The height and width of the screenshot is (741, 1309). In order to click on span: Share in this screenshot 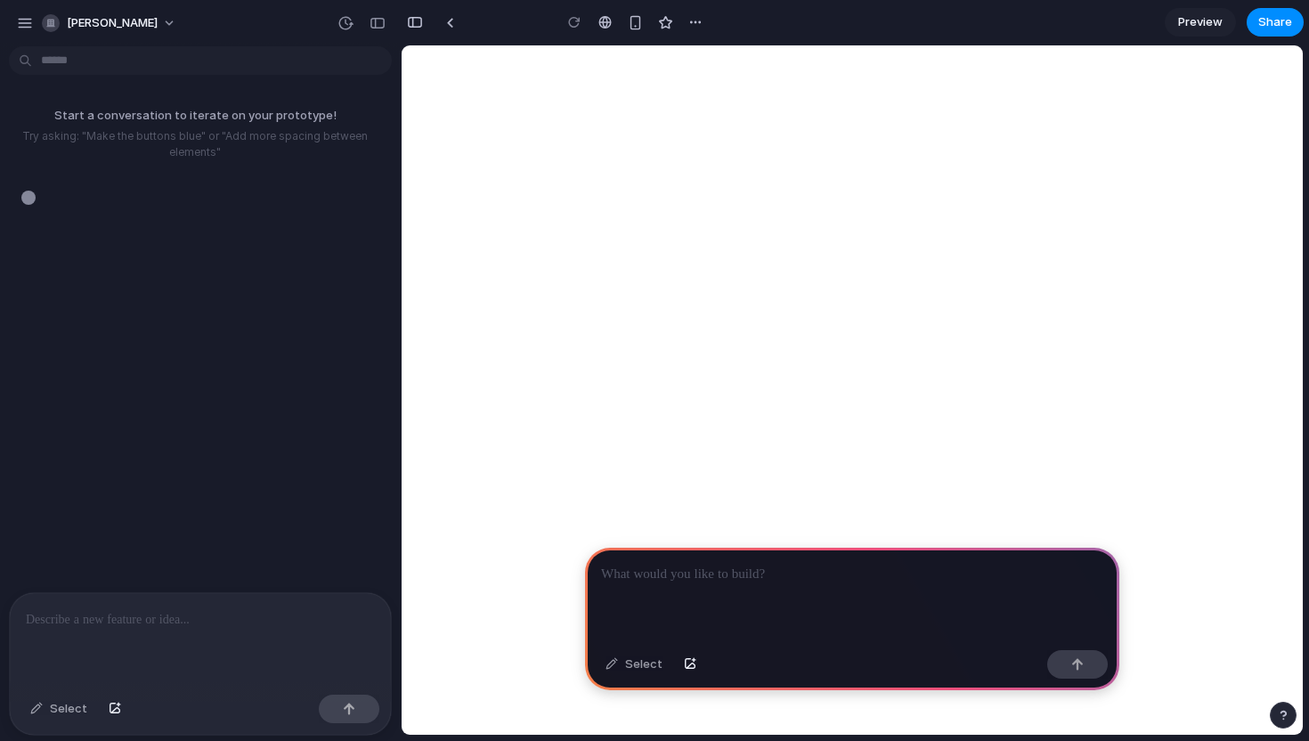, I will do `click(1275, 22)`.